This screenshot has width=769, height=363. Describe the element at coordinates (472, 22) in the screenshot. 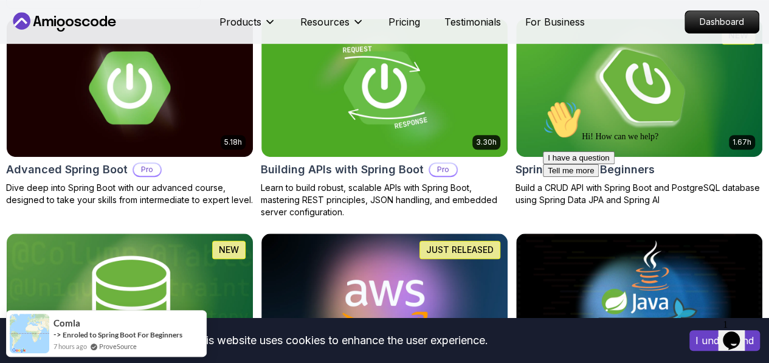

I see `a: Testimonials` at that location.